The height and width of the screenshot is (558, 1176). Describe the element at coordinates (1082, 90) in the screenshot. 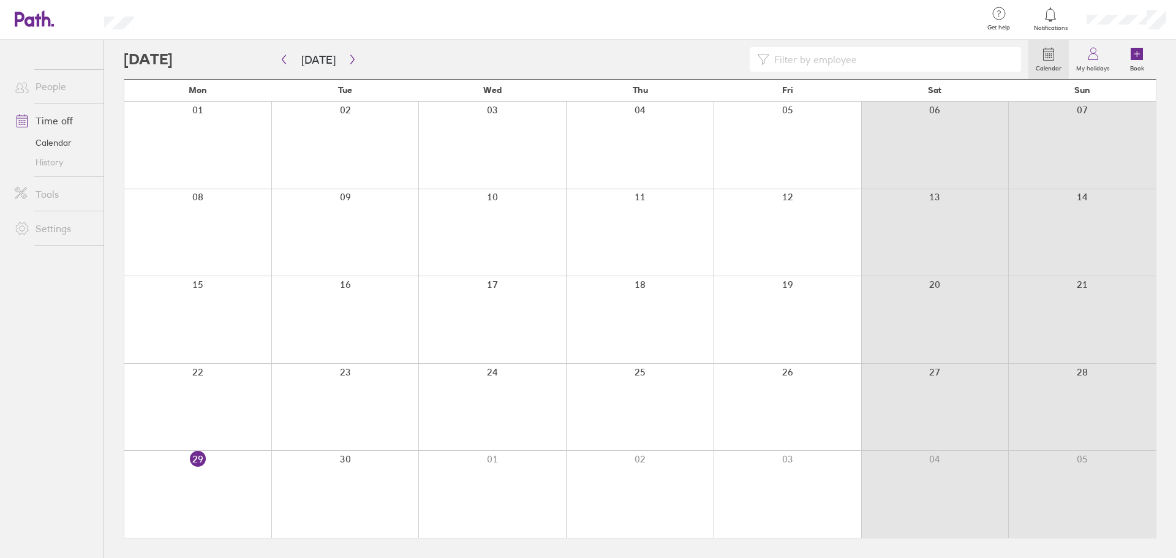

I see `span: Sun` at that location.